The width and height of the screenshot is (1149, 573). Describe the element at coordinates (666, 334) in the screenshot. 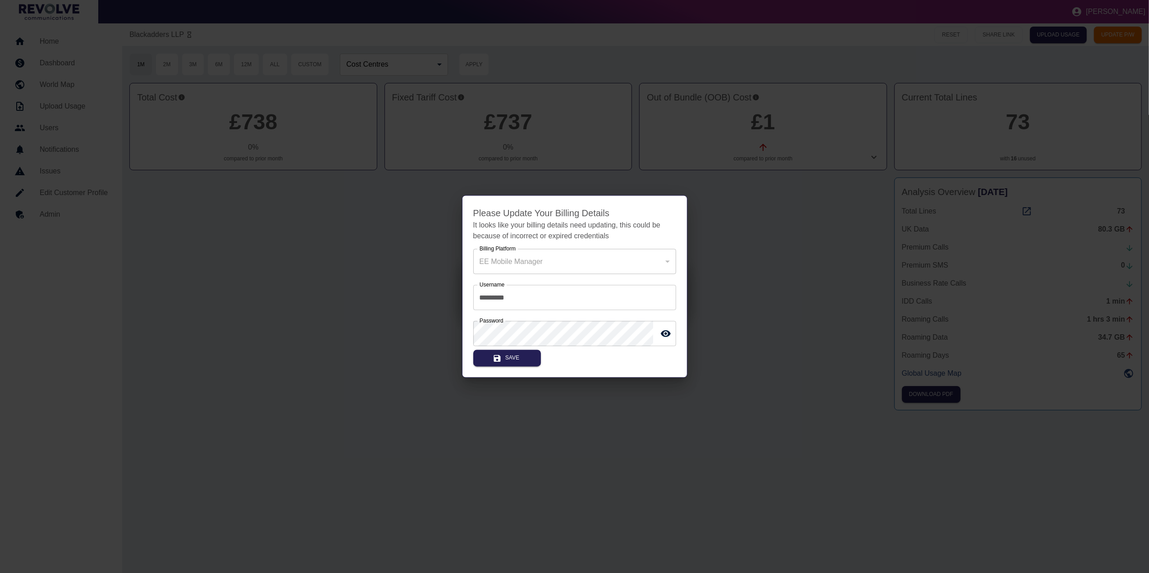

I see `button: toggle password visibility` at that location.